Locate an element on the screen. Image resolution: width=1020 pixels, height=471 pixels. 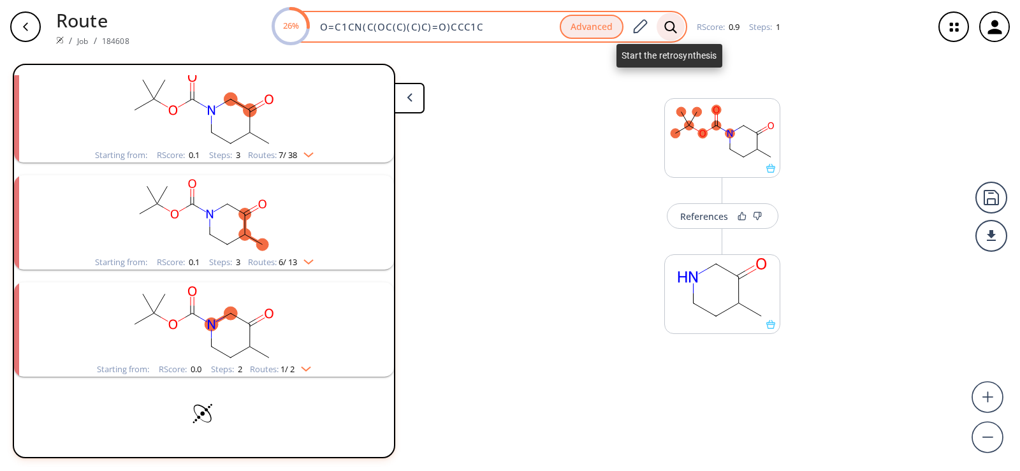
a: Job is located at coordinates (82, 41).